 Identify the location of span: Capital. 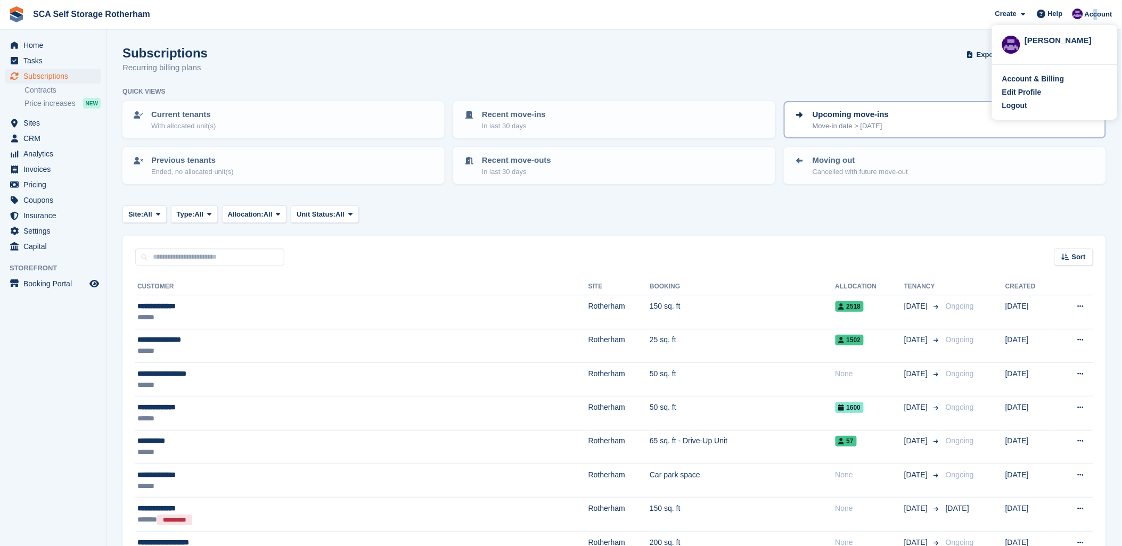
(55, 246).